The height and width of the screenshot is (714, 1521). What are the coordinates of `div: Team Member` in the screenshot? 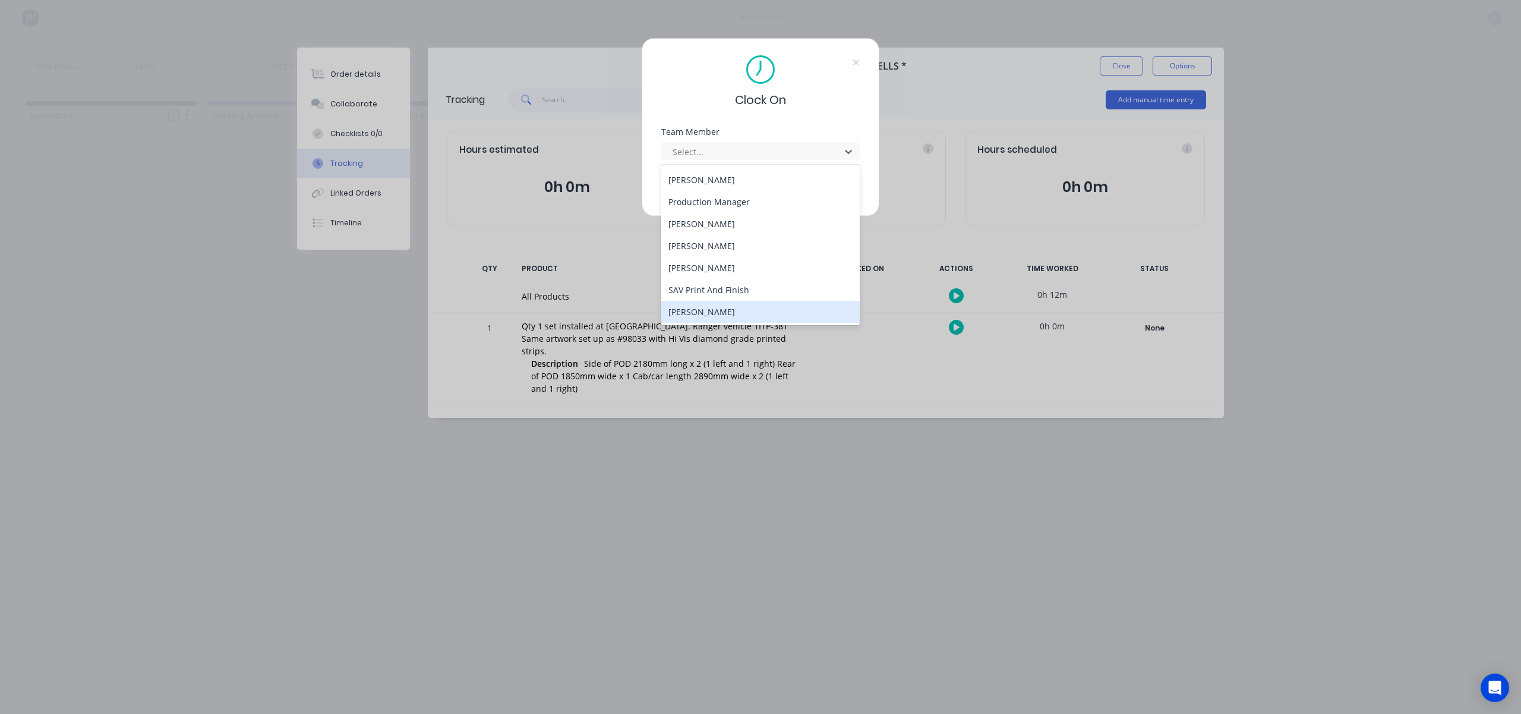 It's located at (761, 132).